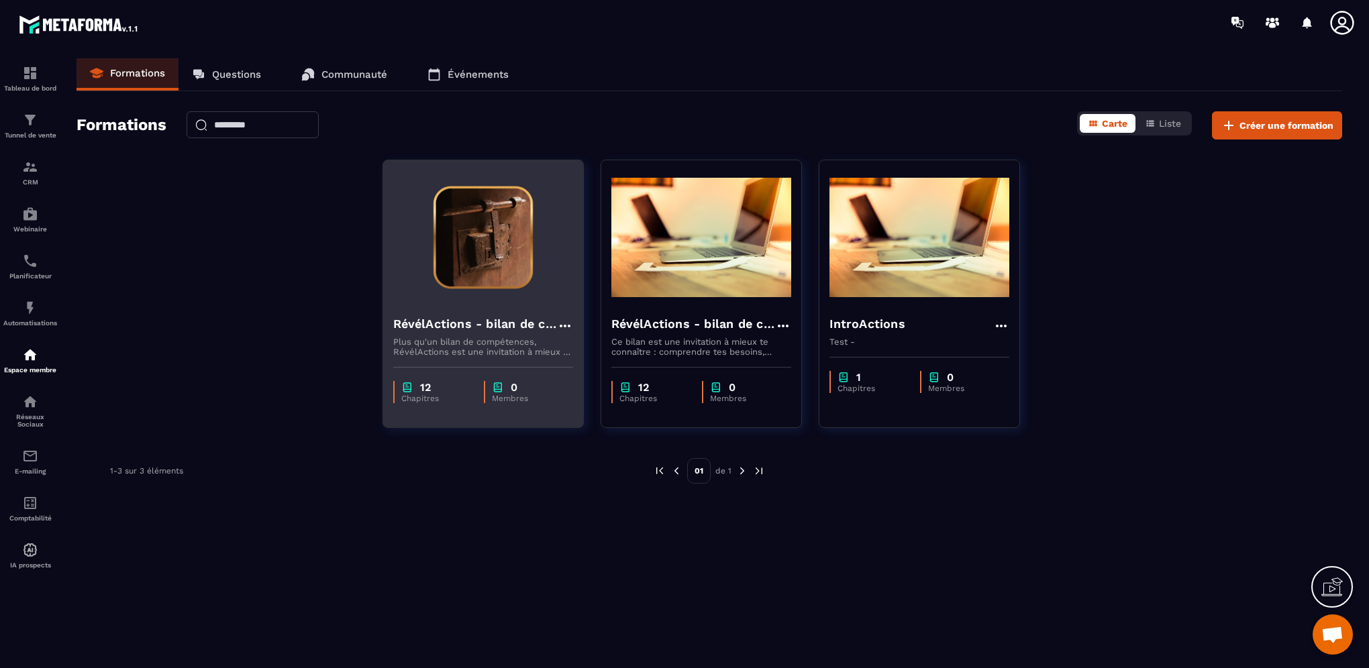 This screenshot has height=668, width=1369. I want to click on p: Événements, so click(478, 75).